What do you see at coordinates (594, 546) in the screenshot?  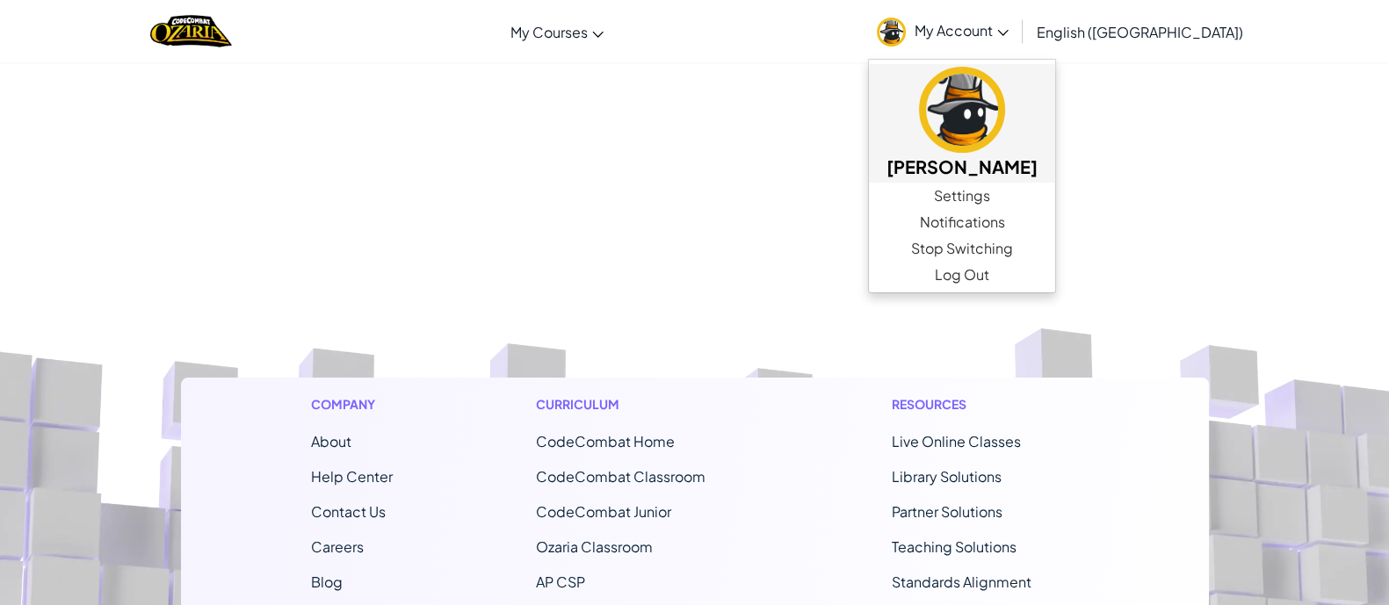 I see `span: Ozaria Classroom` at bounding box center [594, 546].